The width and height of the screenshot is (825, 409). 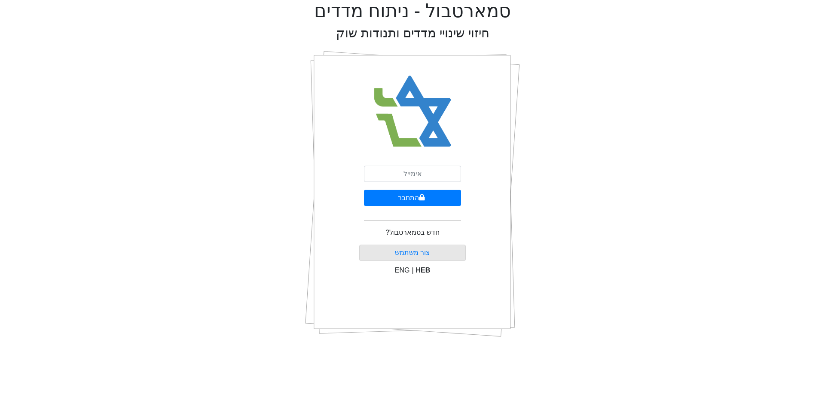 What do you see at coordinates (412, 233) in the screenshot?
I see `p: חדש בסמארטבול?` at bounding box center [412, 233].